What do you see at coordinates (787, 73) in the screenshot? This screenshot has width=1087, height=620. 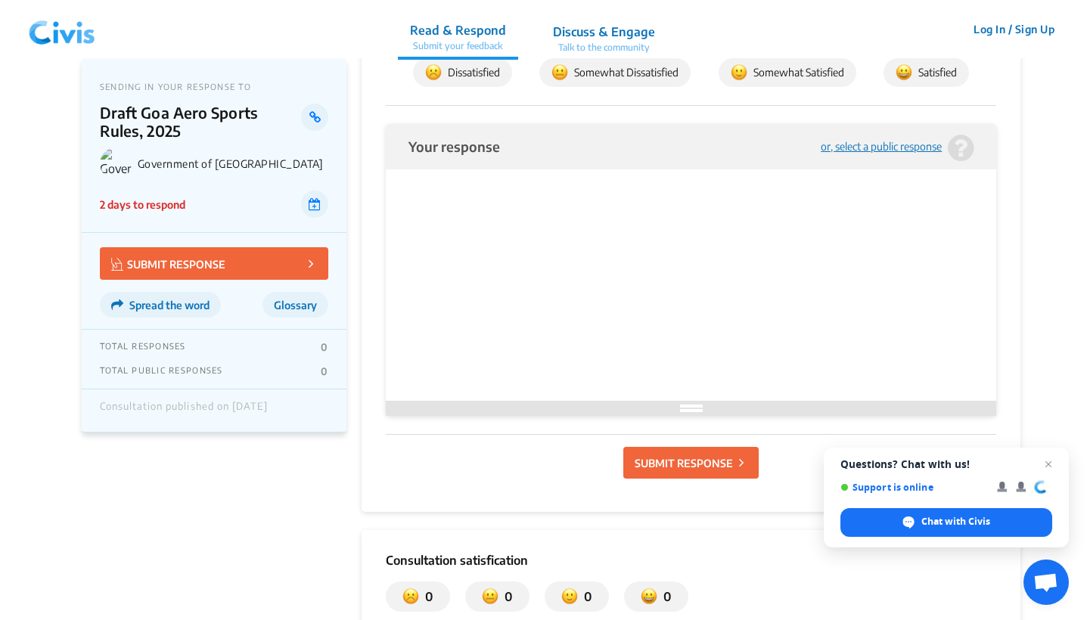 I see `button: Somewhat Satisfied` at bounding box center [787, 73].